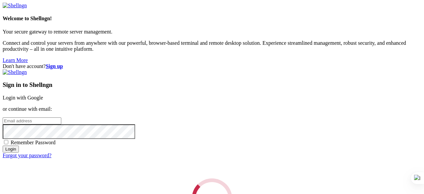 This screenshot has width=424, height=194. What do you see at coordinates (32, 121) in the screenshot?
I see `input: Email address` at bounding box center [32, 121].